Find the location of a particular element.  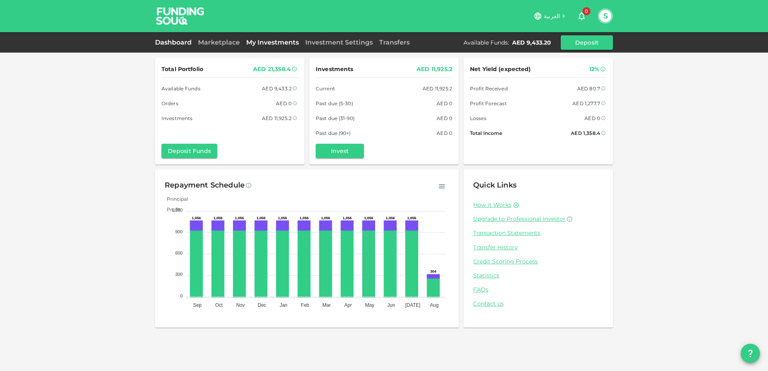

tspan: Apr is located at coordinates (348, 305).